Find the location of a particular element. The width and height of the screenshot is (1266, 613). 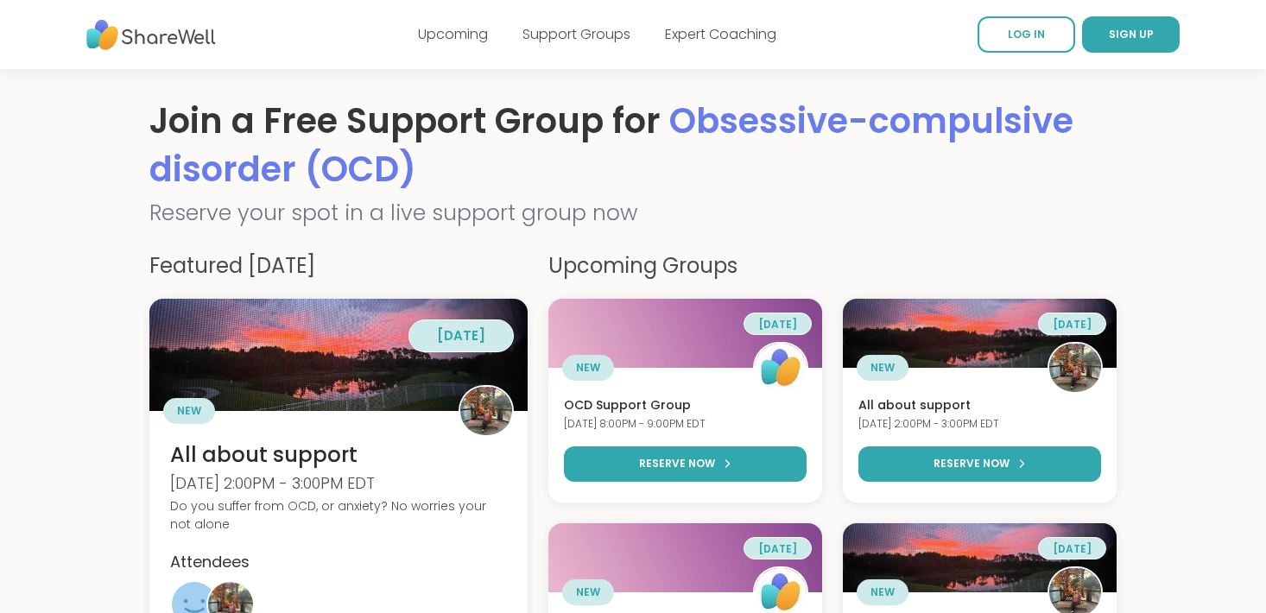

a: LOG IN is located at coordinates (1026, 35).